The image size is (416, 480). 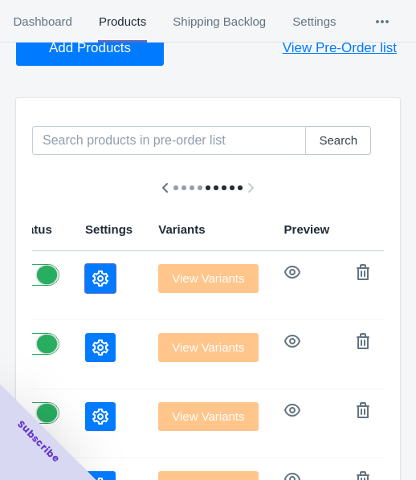 What do you see at coordinates (90, 48) in the screenshot?
I see `button: Add Products` at bounding box center [90, 48].